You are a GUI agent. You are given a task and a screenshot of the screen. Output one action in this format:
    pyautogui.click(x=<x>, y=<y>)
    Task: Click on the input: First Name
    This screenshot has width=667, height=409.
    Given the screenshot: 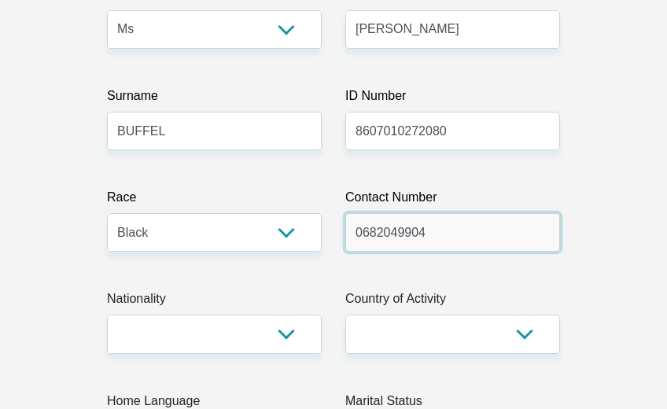 What is the action you would take?
    pyautogui.click(x=452, y=29)
    